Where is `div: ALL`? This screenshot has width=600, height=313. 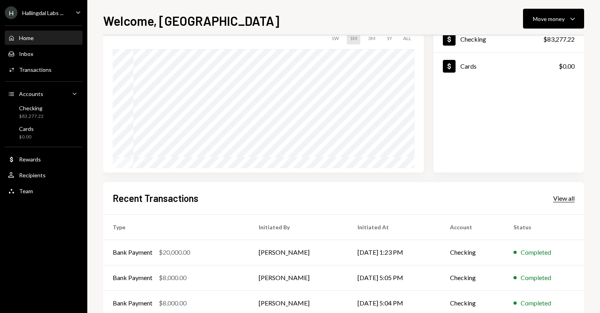
div: ALL is located at coordinates (407, 38).